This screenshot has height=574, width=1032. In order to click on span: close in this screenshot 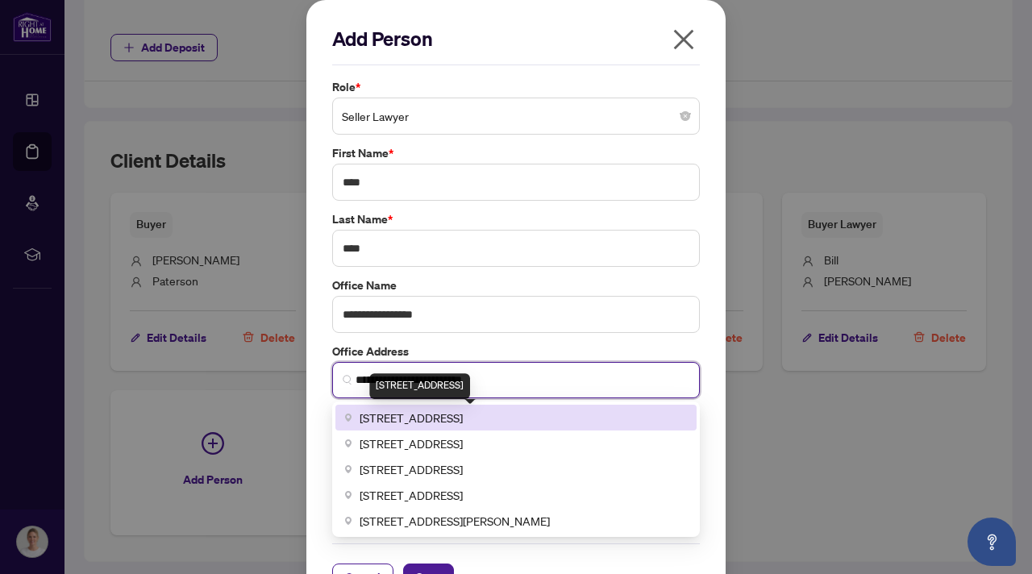, I will do `click(684, 40)`.